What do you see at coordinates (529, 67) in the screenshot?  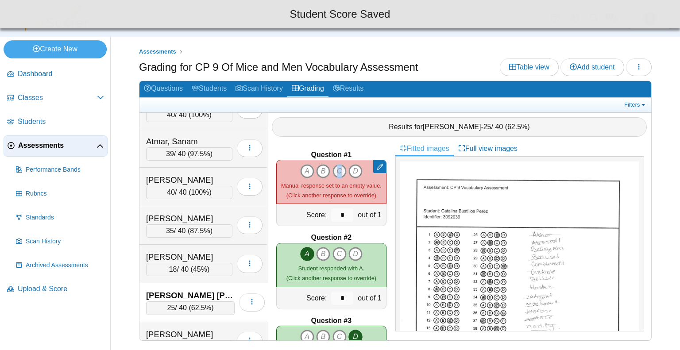 I see `span: Table view` at bounding box center [529, 67].